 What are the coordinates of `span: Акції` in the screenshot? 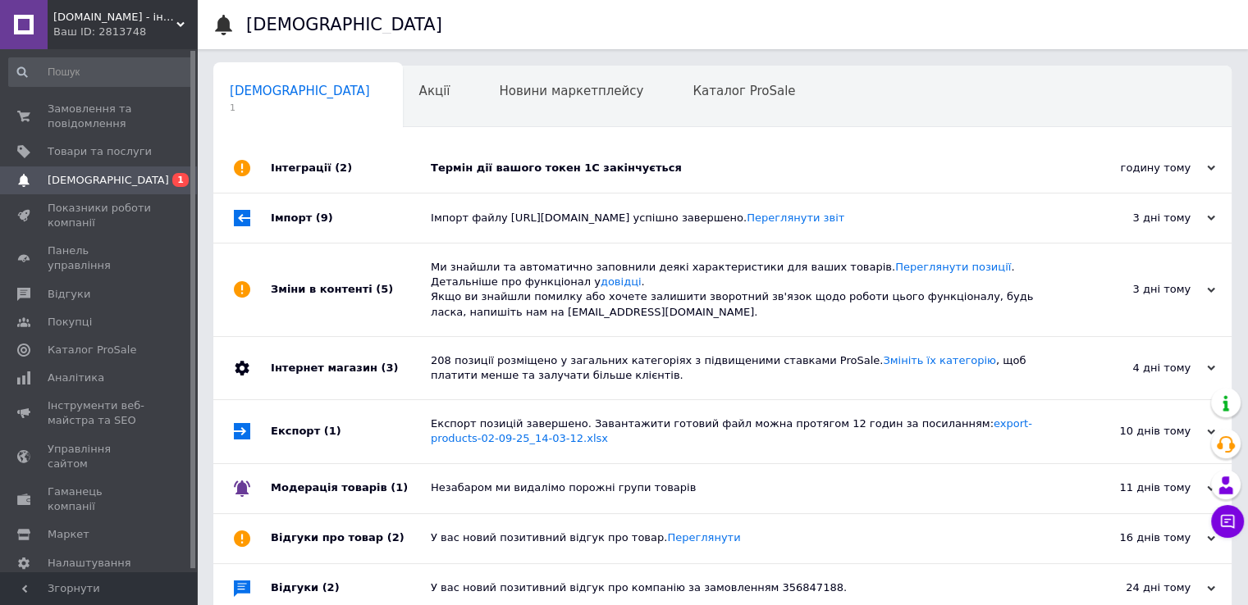 It's located at (435, 91).